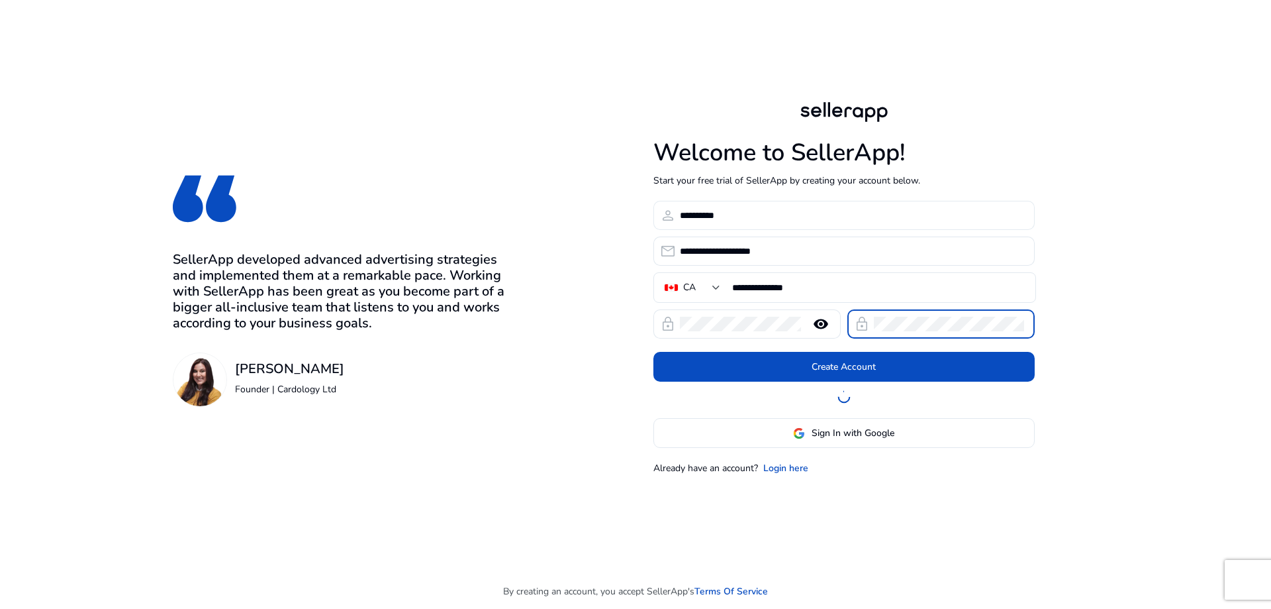 The height and width of the screenshot is (609, 1271). I want to click on button: Sign In with Google, so click(844, 432).